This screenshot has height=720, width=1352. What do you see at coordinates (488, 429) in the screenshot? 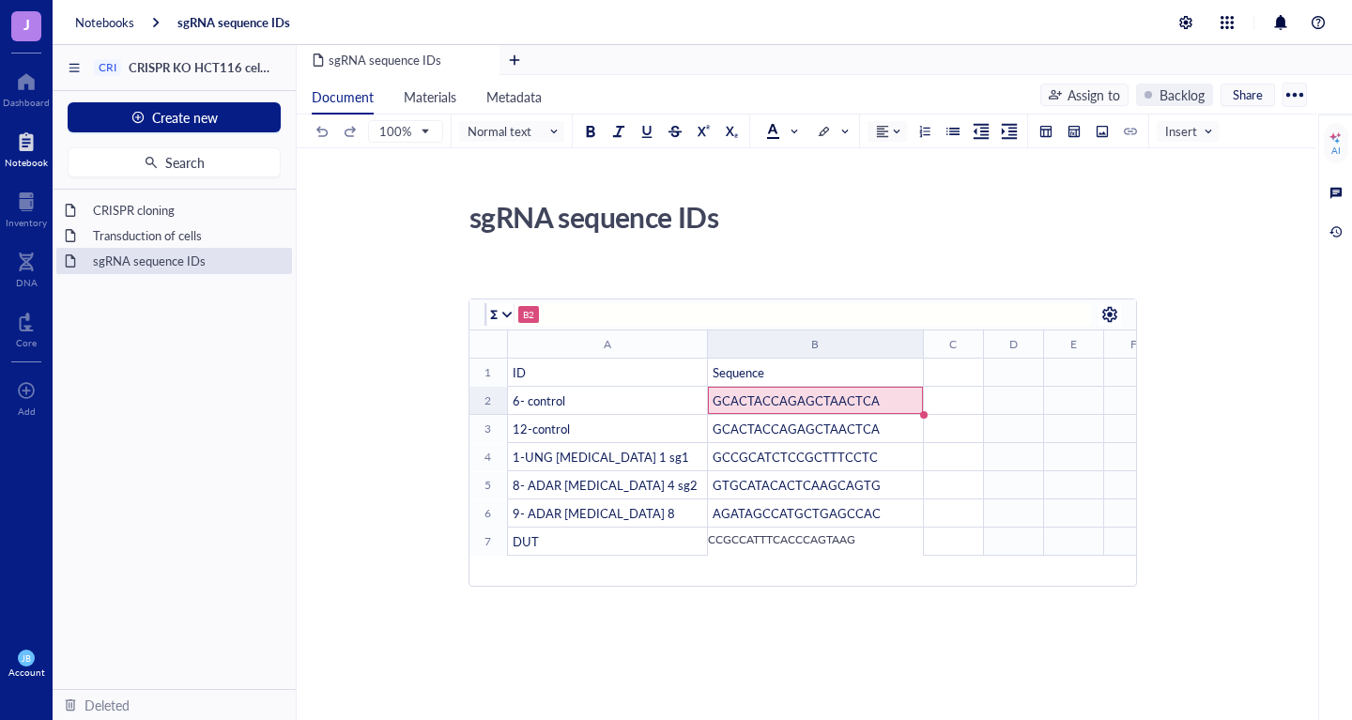
I see `th: 3` at bounding box center [488, 429].